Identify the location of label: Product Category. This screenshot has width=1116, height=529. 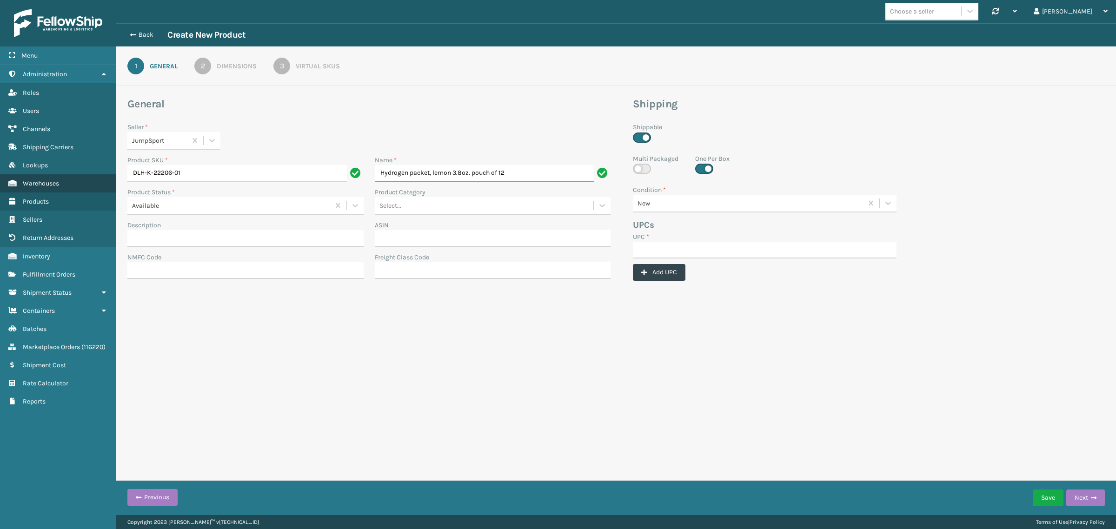
(400, 192).